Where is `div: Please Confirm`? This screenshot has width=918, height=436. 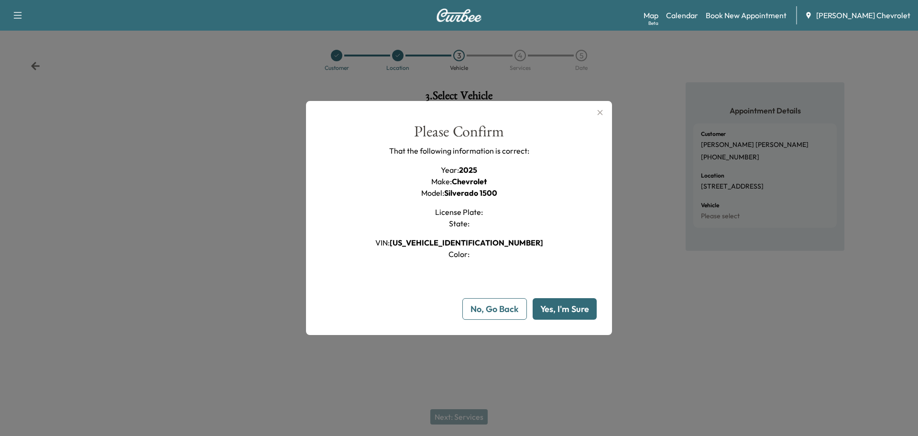
div: Please Confirm is located at coordinates (459, 134).